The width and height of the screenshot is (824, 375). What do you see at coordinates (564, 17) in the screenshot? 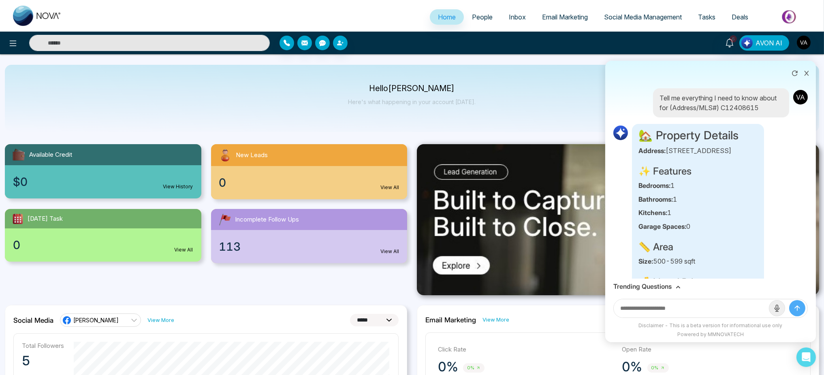
I see `a: Email Marketing` at bounding box center [564, 17].